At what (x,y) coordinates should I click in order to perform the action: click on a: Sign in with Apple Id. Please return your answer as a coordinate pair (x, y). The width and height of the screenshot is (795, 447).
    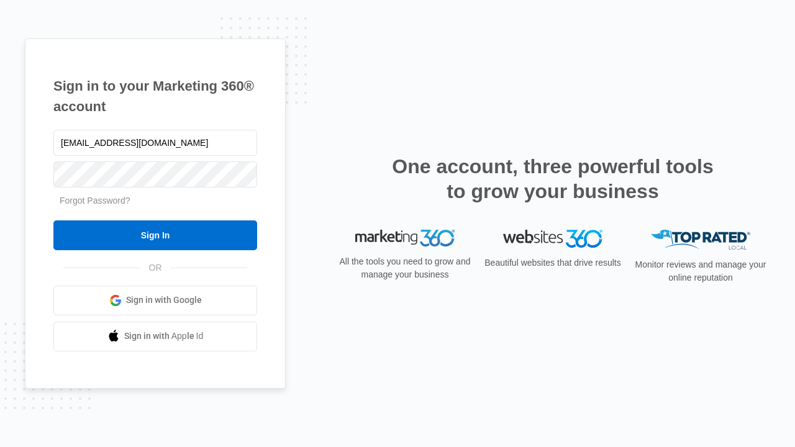
    Looking at the image, I should click on (155, 337).